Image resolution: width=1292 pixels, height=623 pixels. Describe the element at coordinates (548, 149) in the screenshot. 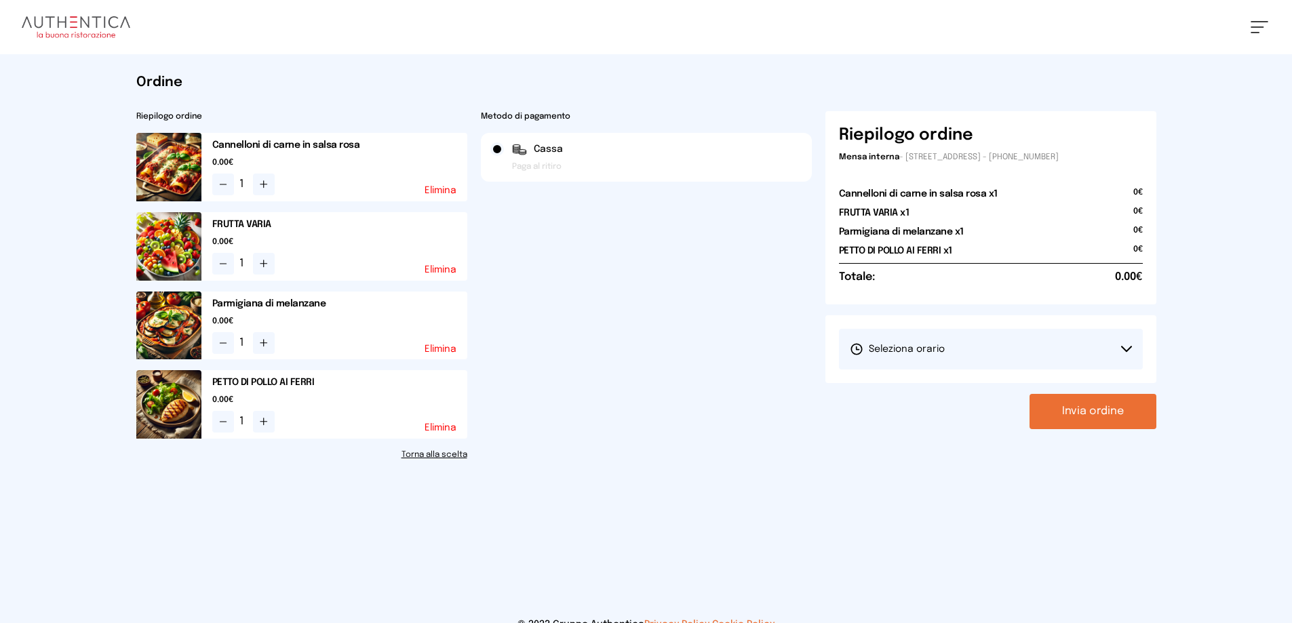

I see `span: Cassa` at that location.